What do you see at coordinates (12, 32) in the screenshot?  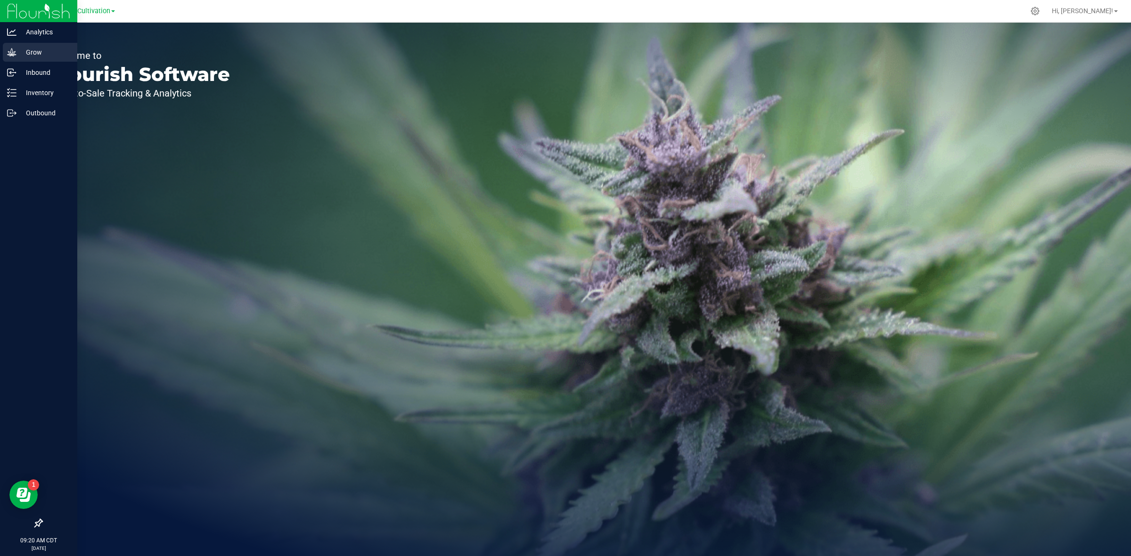 I see `inline-svg: Analytics` at bounding box center [12, 32].